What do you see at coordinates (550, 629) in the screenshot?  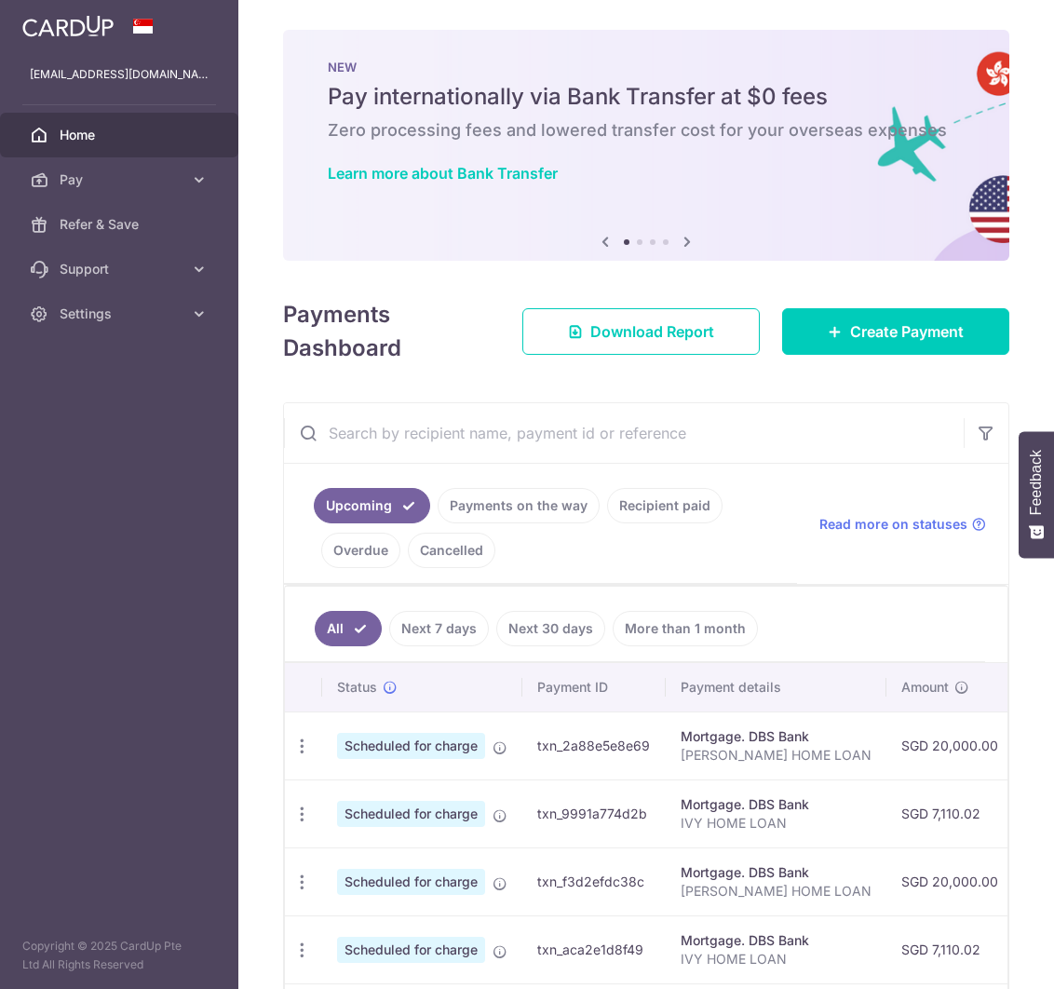 I see `a: Next 30 days` at bounding box center [550, 629].